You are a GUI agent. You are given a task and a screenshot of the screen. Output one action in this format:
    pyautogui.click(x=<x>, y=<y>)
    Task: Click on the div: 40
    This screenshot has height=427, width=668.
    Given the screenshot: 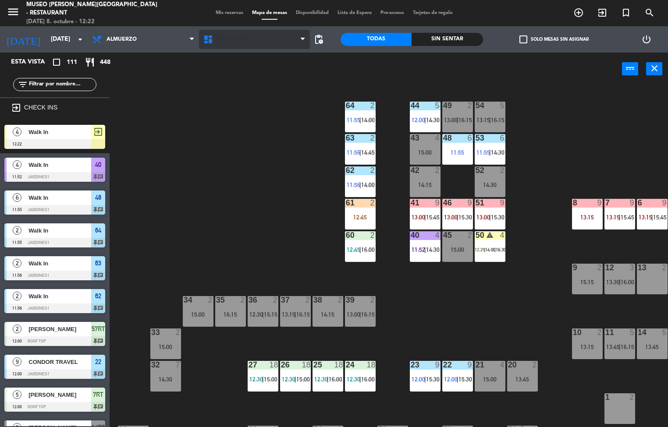 What is the action you would take?
    pyautogui.click(x=411, y=235)
    